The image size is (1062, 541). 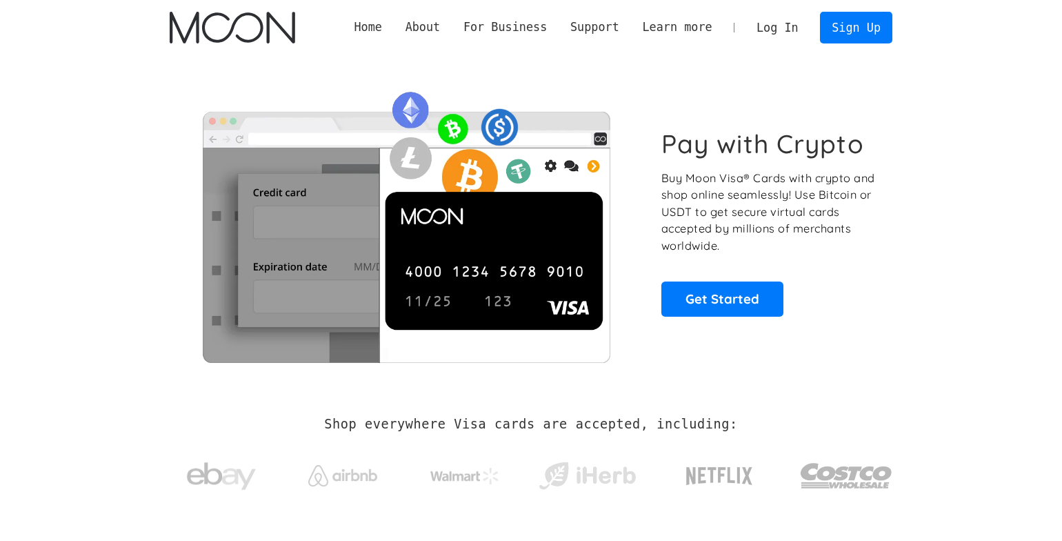 I want to click on img: Airbnb, so click(x=343, y=475).